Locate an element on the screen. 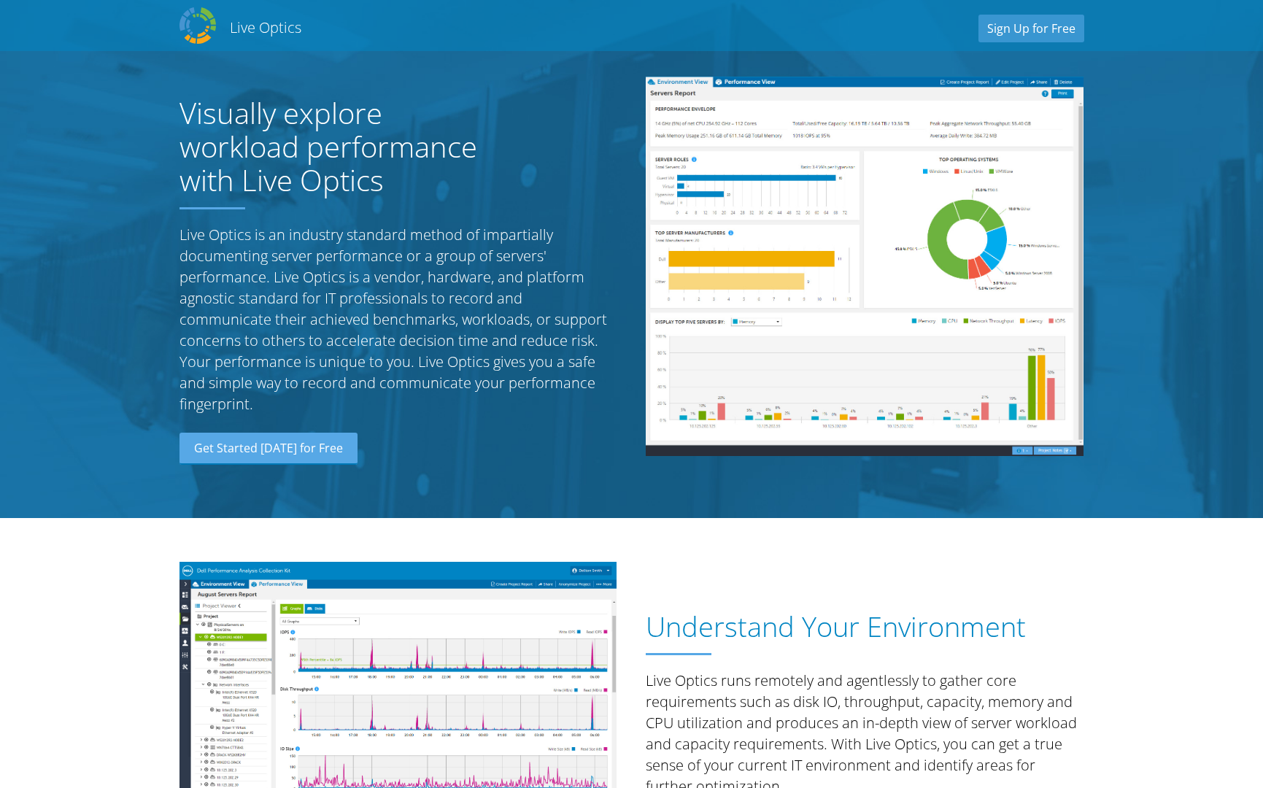 Image resolution: width=1263 pixels, height=788 pixels. h1: Understand Your Environment is located at coordinates (861, 627).